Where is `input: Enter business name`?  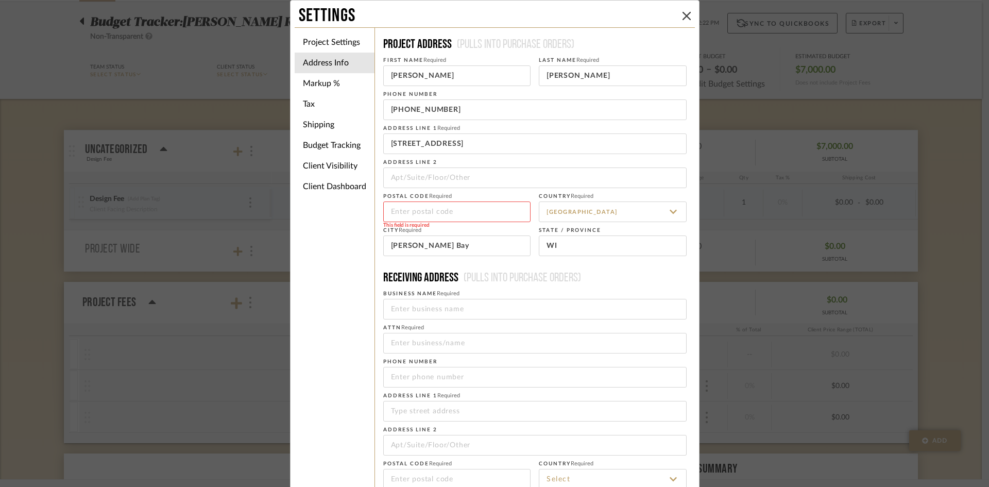
input: Enter business name is located at coordinates (535, 309).